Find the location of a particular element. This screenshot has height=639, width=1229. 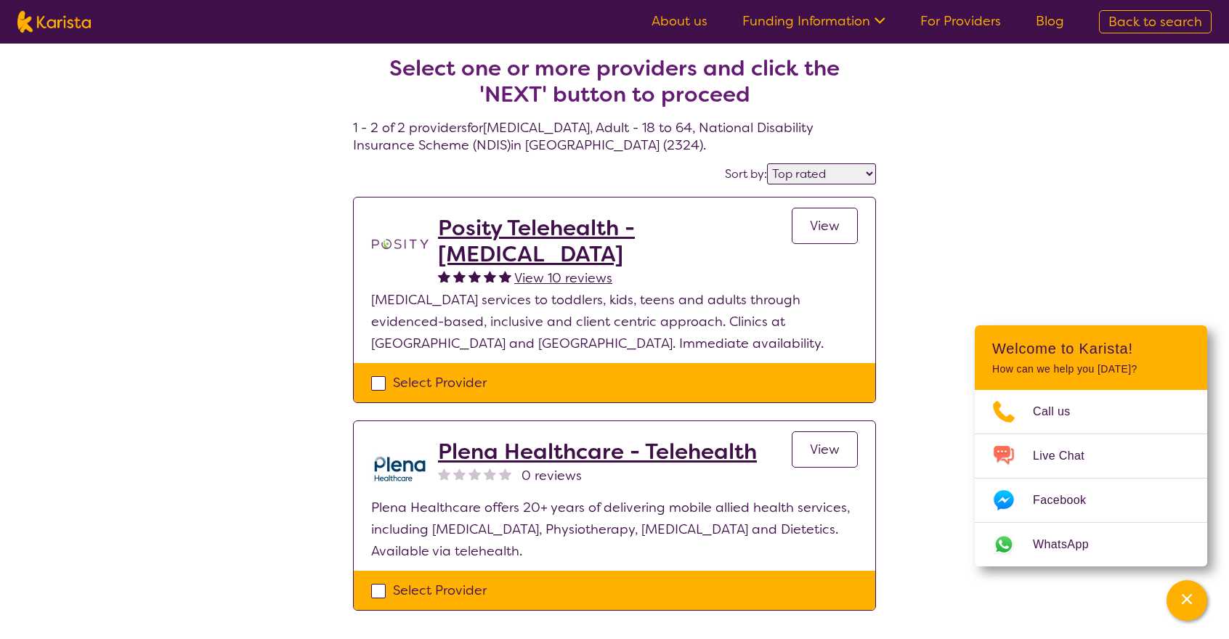

span: Live Chat is located at coordinates (1067, 456).